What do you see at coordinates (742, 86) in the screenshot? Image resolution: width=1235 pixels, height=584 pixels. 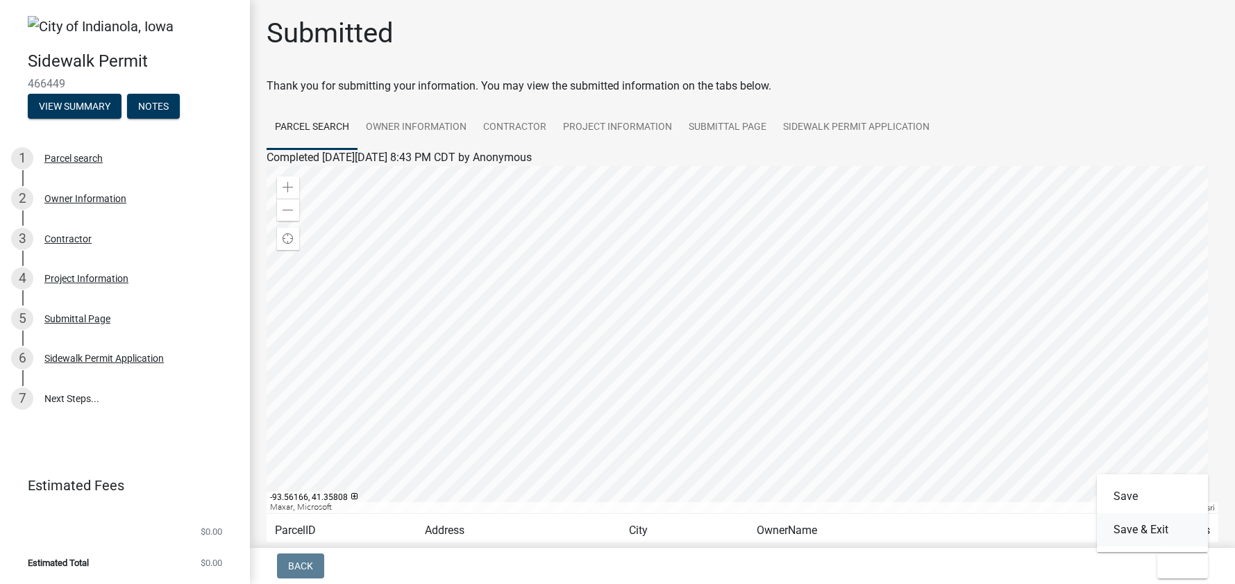 I see `div: Thank you for submitting your information. You may view the submitted information on the tabs below.` at bounding box center [742, 86].